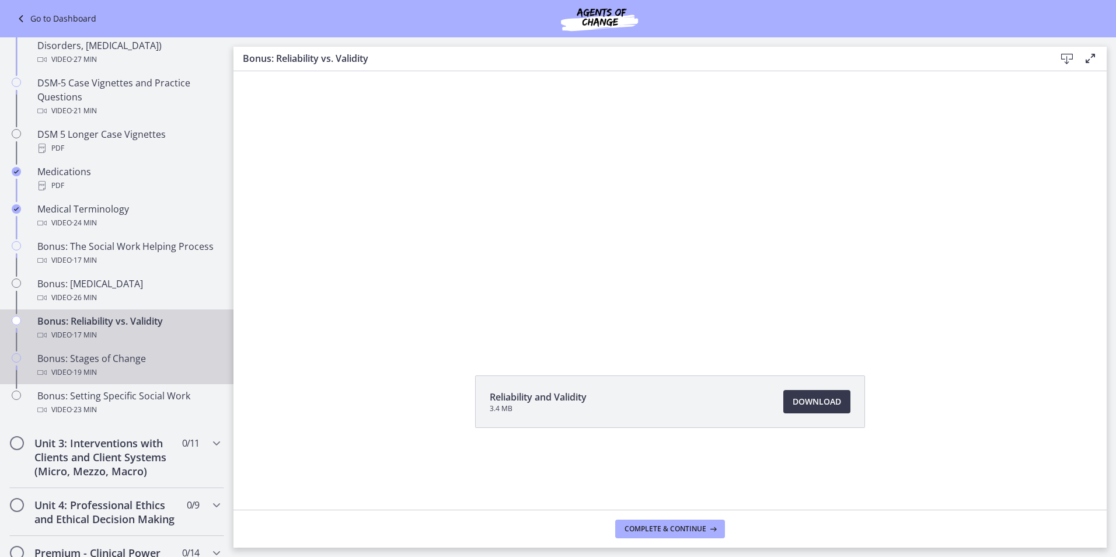 The width and height of the screenshot is (1116, 557). Describe the element at coordinates (84, 111) in the screenshot. I see `span: · 21 min` at that location.